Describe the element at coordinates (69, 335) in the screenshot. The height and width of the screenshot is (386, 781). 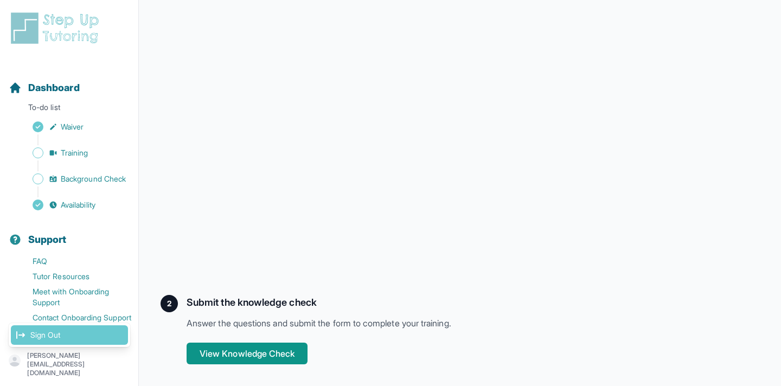
I see `a: Sign Out` at that location.